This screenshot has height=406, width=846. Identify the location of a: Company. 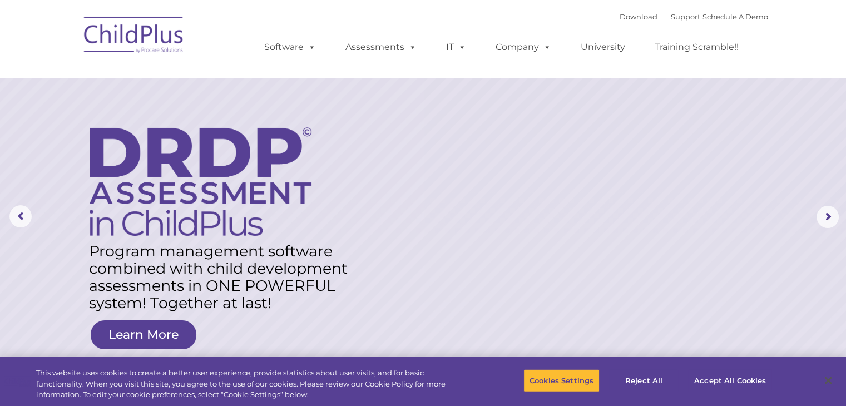
(523, 47).